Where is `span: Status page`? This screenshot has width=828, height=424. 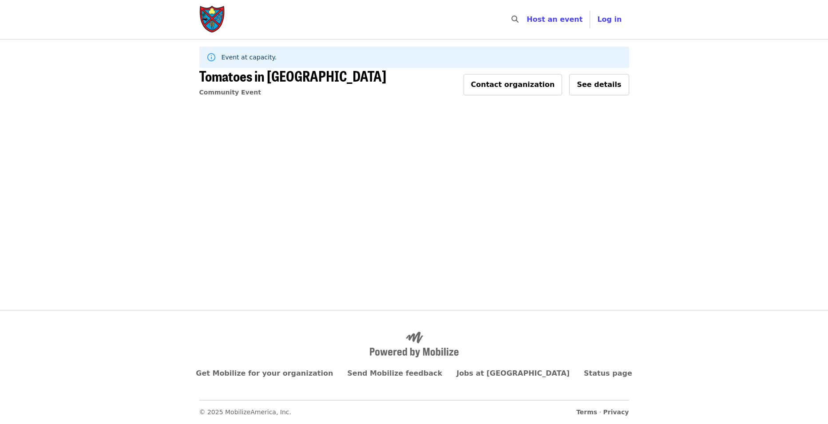 span: Status page is located at coordinates (608, 373).